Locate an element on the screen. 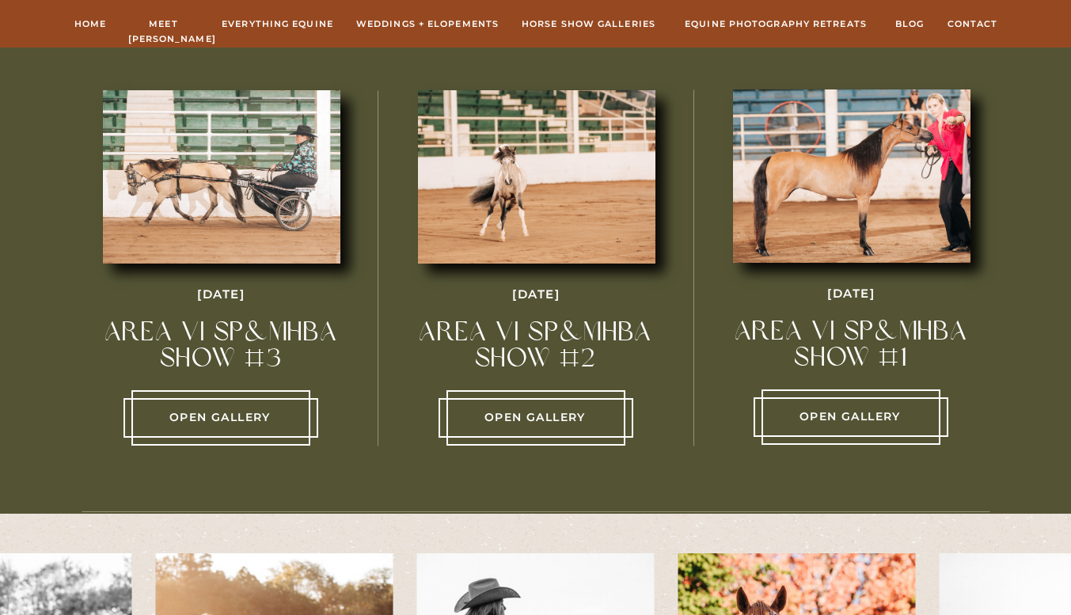 Image resolution: width=1071 pixels, height=615 pixels. a: Weddings + Elopements is located at coordinates (427, 24).